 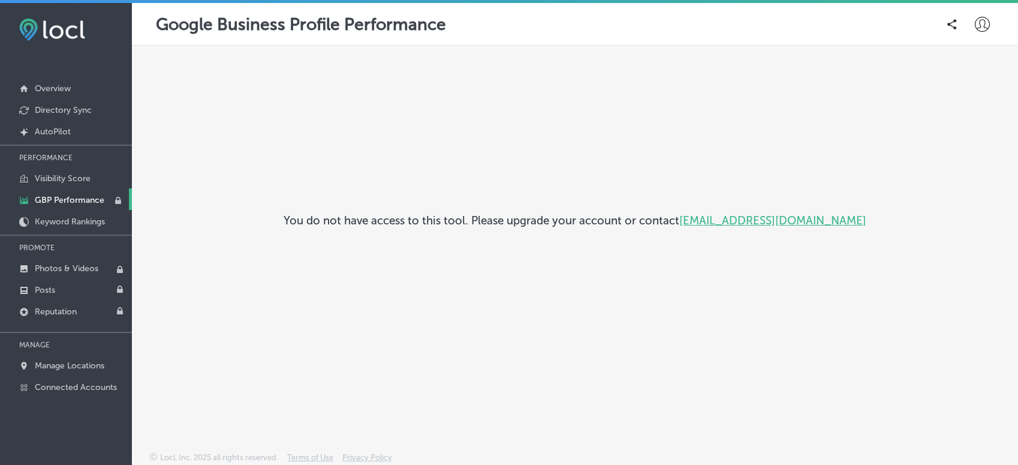 I want to click on p: AutoPilot, so click(x=53, y=131).